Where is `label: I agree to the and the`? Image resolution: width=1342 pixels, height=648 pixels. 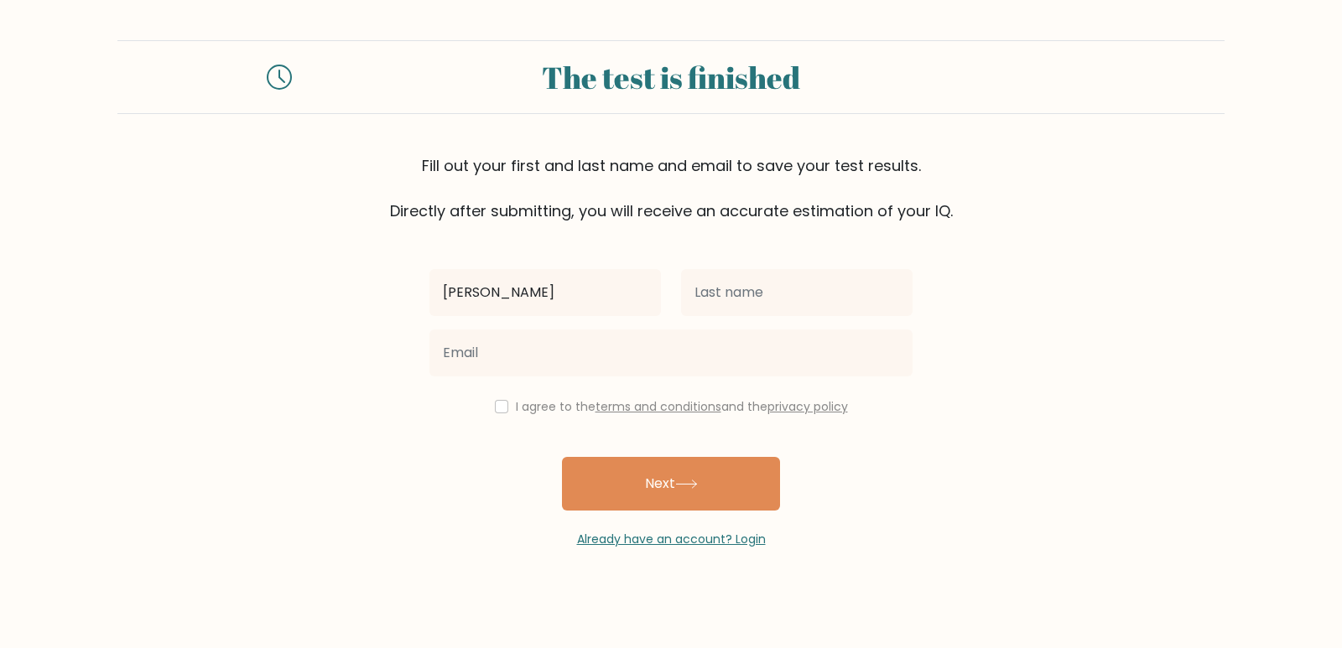 label: I agree to the and the is located at coordinates (682, 407).